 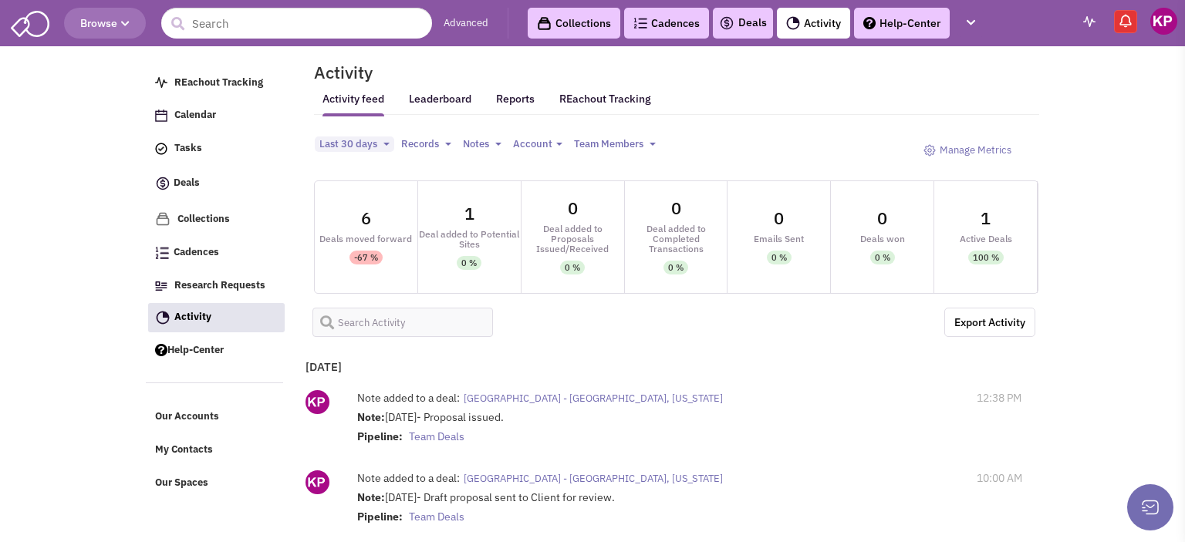 I want to click on a: Deals, so click(x=743, y=23).